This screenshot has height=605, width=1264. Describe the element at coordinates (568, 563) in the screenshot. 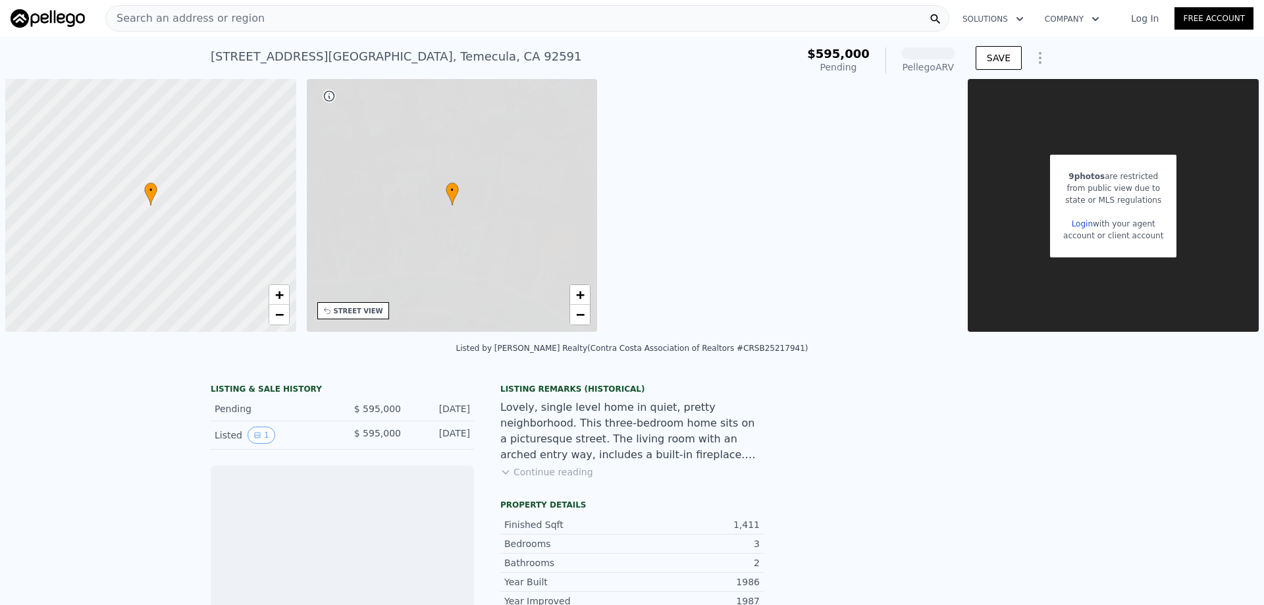

I see `div: Bathrooms` at that location.